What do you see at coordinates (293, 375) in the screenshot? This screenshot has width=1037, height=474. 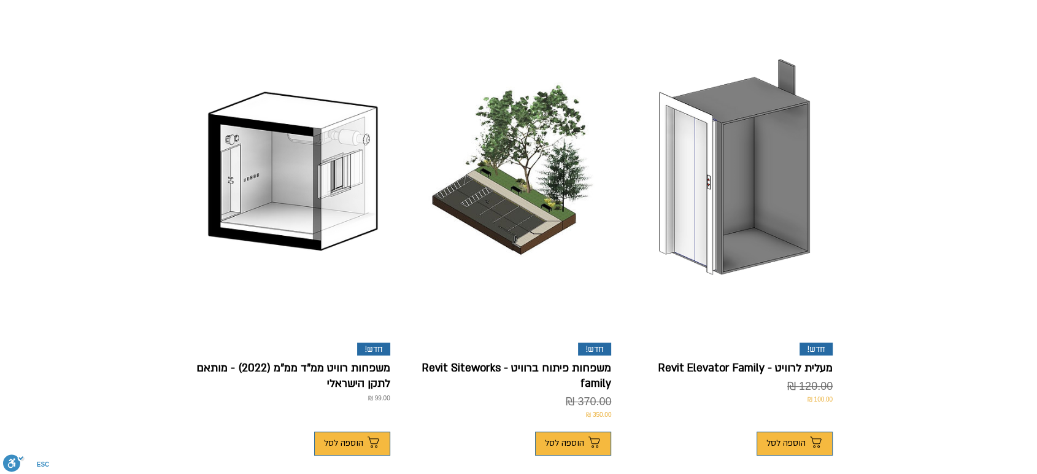 I see `p: משפחות רוויט ממ"ד ממ"מ (2022) - מותאם לתקן הישראלי` at bounding box center [293, 375].